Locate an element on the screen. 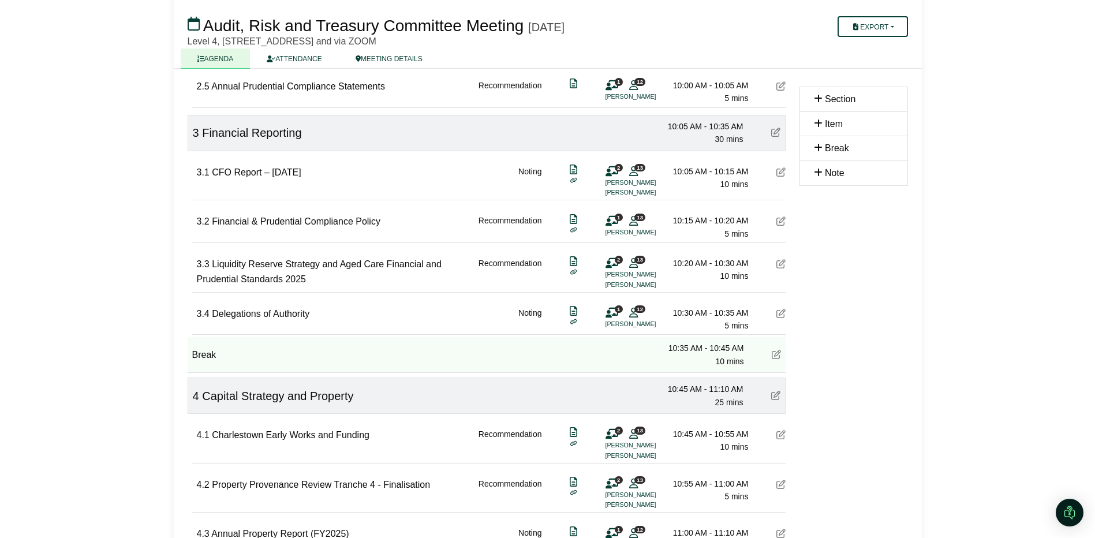  div: 10:35 AM - 10:45 AM is located at coordinates (704, 348).